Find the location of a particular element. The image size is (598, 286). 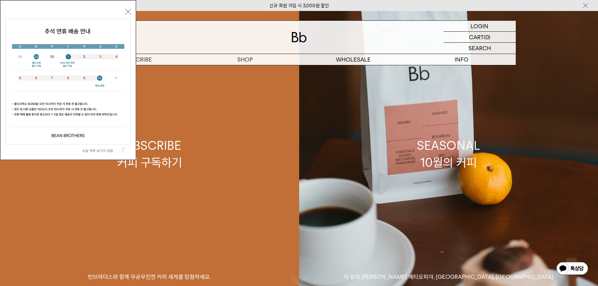

a: SHOP is located at coordinates (245, 59).